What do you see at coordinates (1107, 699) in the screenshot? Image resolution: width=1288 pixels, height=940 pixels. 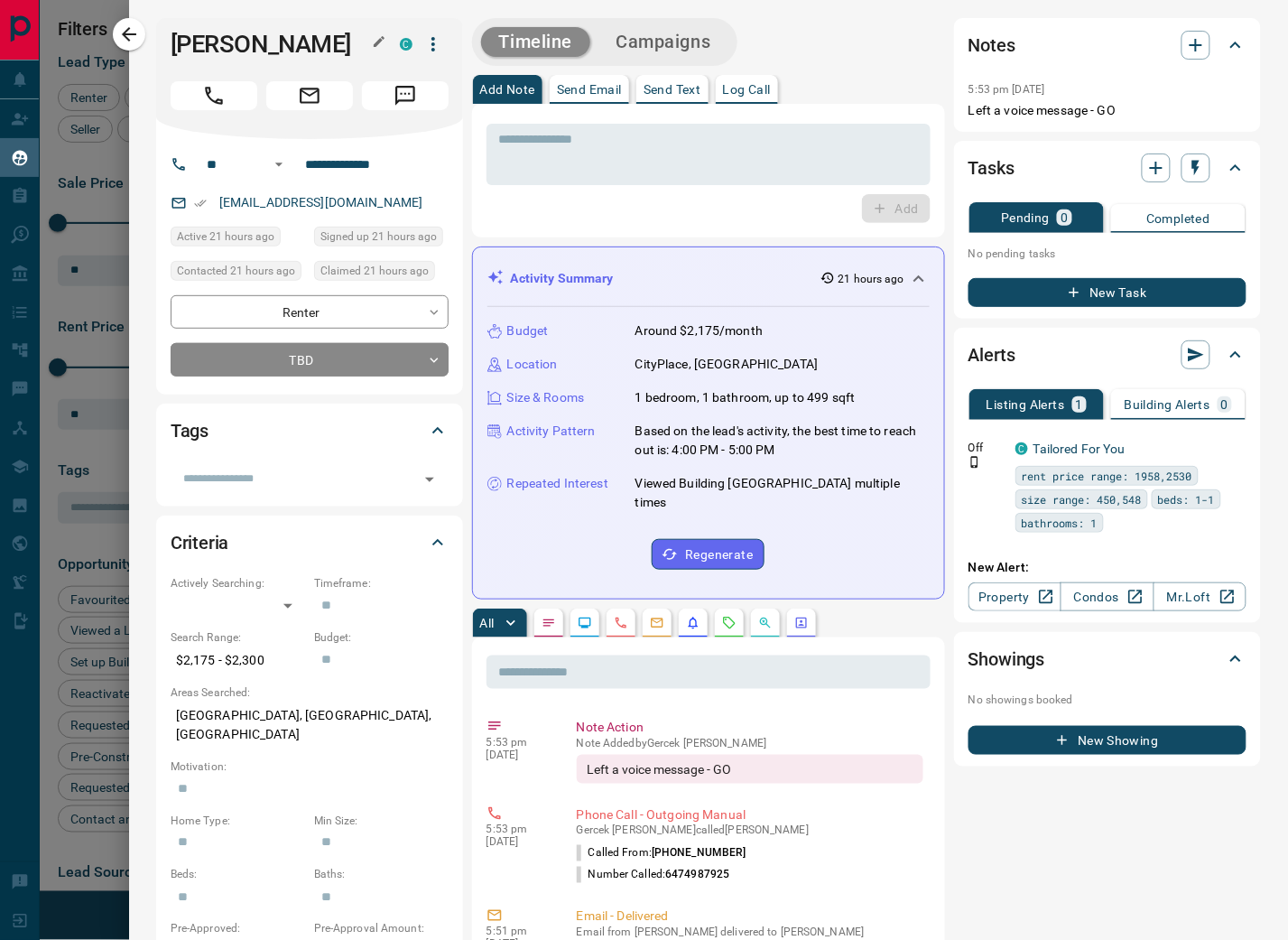 I see `p: No showings booked` at bounding box center [1107, 699].